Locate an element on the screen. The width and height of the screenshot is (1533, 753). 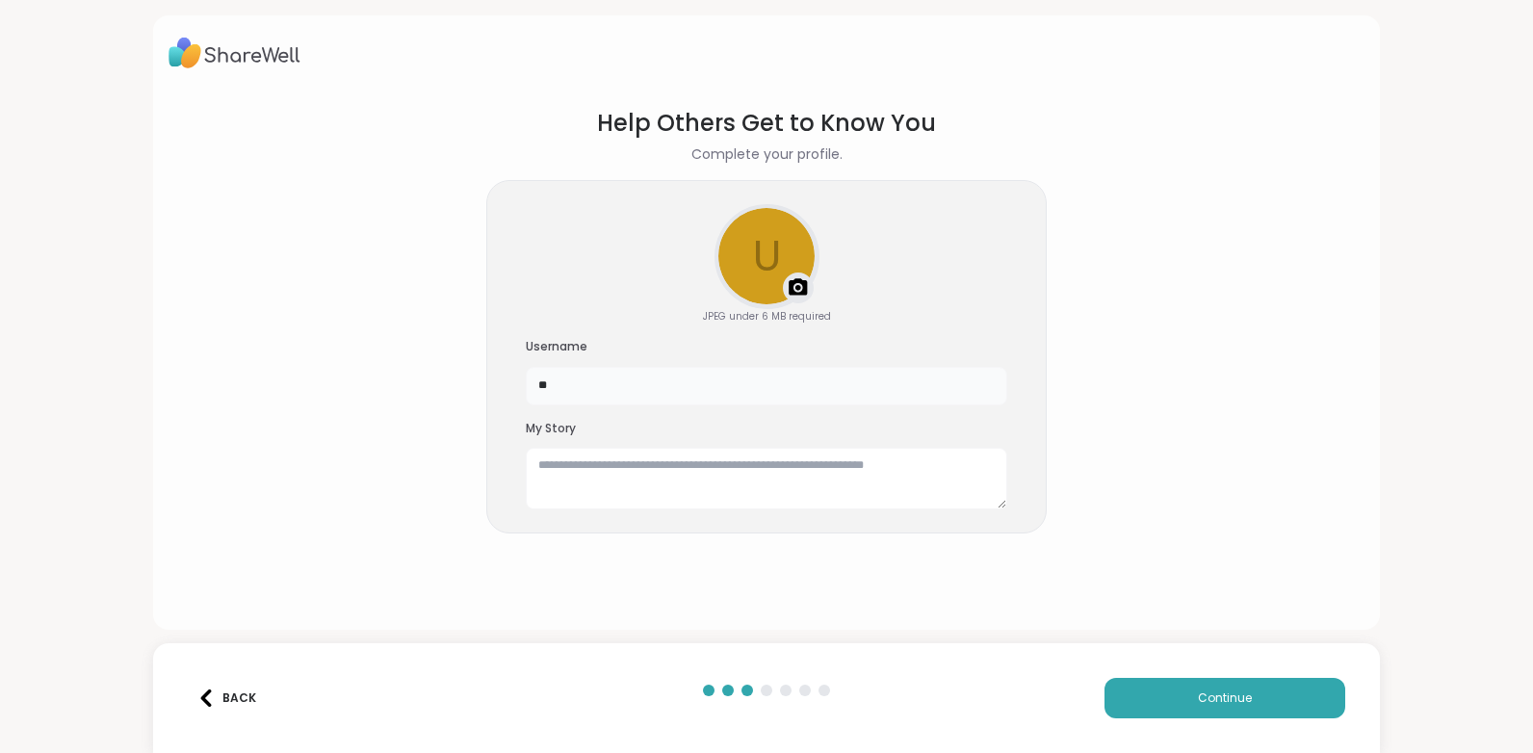
span: Continue is located at coordinates (1225, 698).